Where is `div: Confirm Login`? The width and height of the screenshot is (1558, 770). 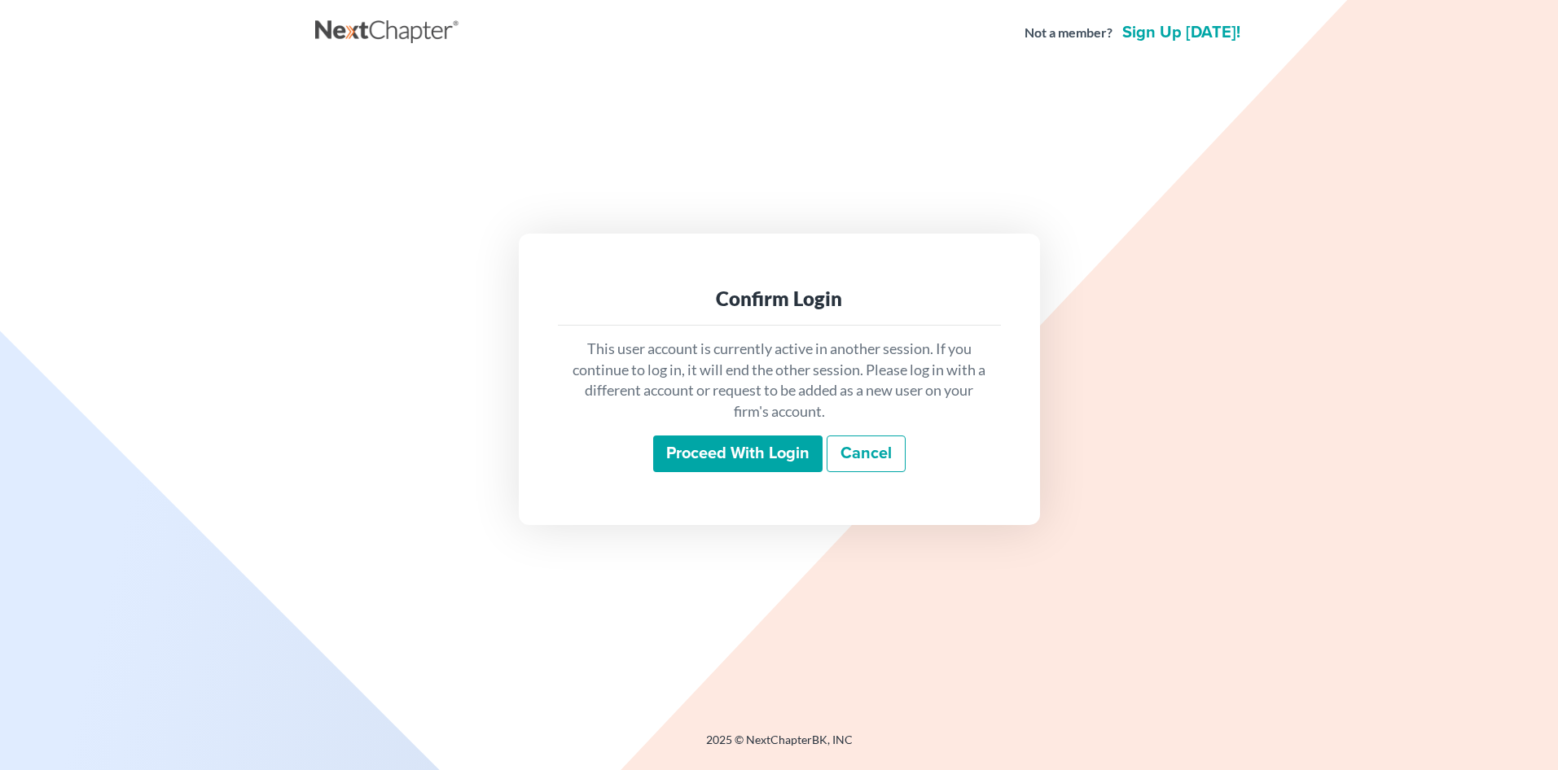
div: Confirm Login is located at coordinates (779, 299).